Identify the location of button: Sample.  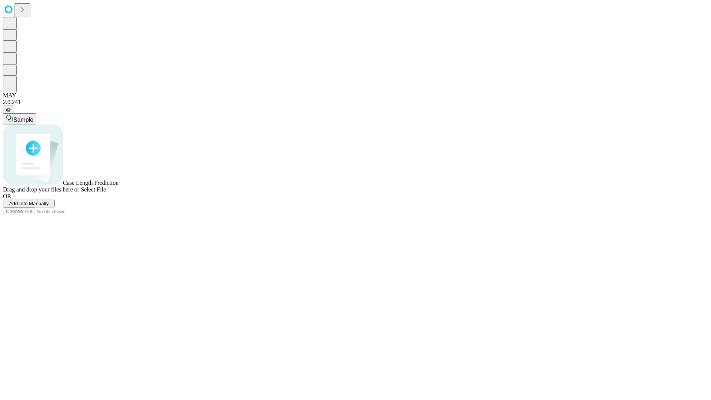
(20, 119).